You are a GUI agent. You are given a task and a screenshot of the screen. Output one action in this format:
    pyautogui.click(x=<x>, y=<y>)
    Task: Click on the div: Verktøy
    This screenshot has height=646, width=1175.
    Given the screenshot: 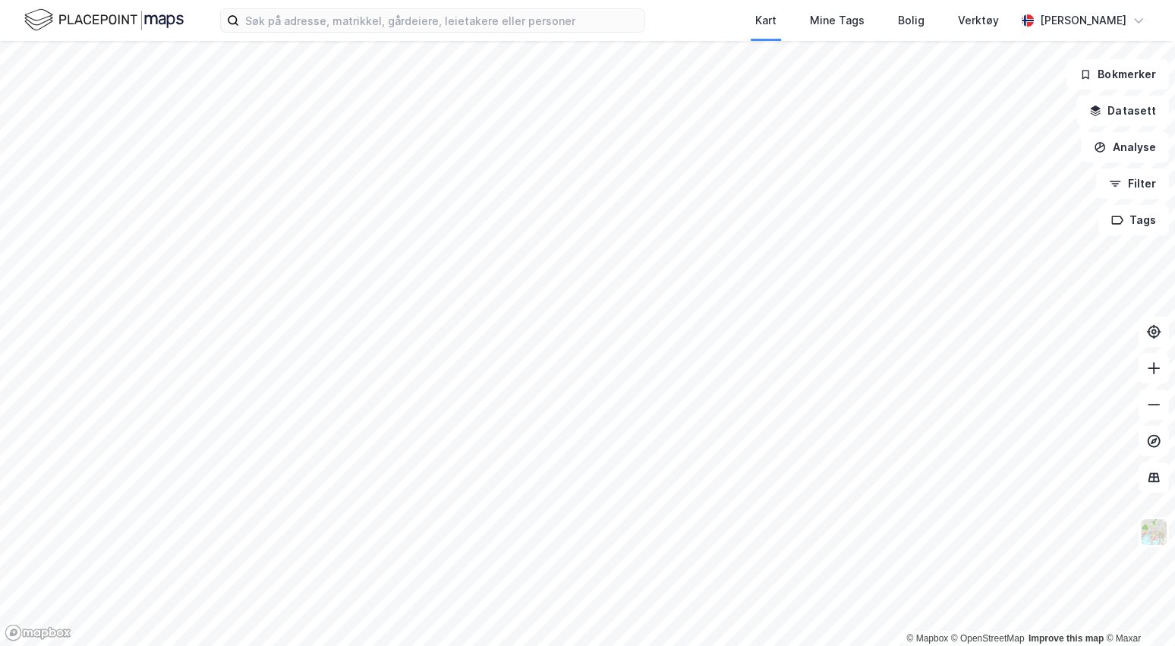 What is the action you would take?
    pyautogui.click(x=978, y=20)
    